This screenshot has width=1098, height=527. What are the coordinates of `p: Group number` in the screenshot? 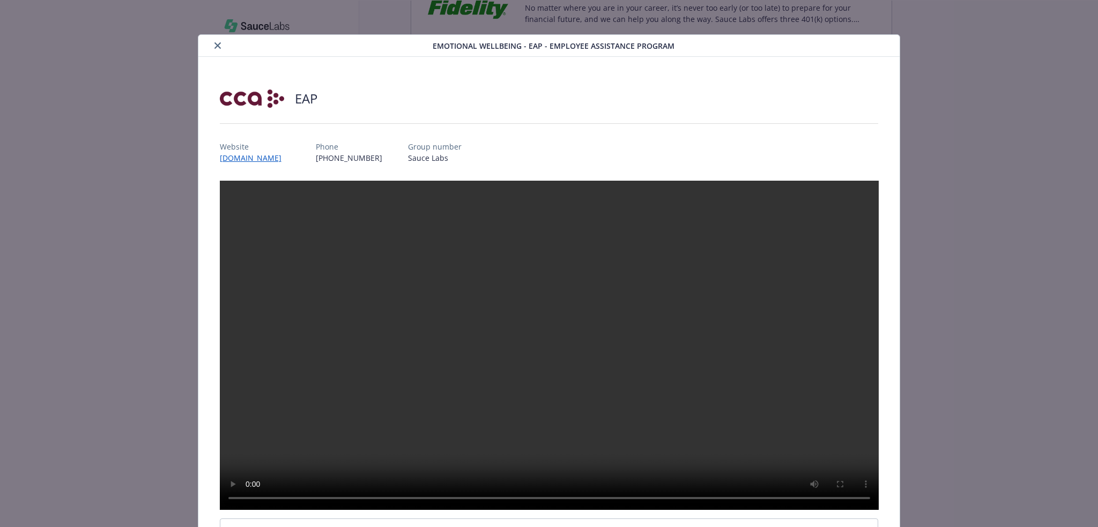 It's located at (435, 146).